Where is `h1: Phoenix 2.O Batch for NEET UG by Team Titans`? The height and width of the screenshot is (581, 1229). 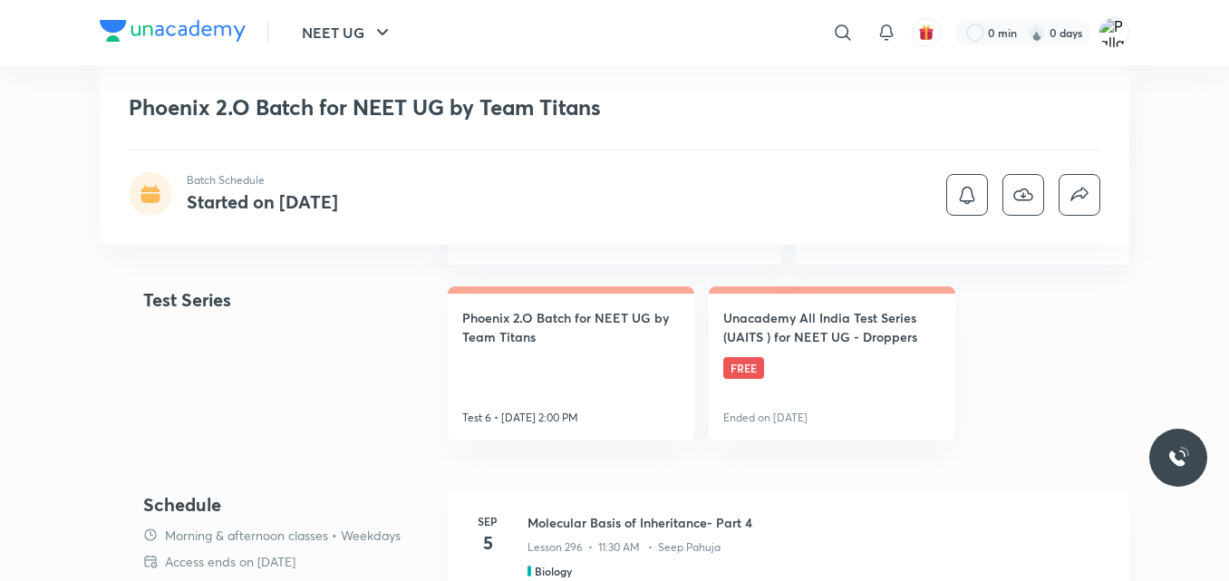 h1: Phoenix 2.O Batch for NEET UG by Team Titans is located at coordinates (483, 107).